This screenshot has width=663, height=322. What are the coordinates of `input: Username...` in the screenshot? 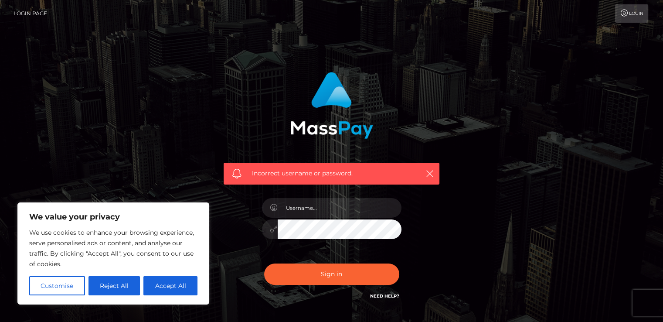 It's located at (340, 208).